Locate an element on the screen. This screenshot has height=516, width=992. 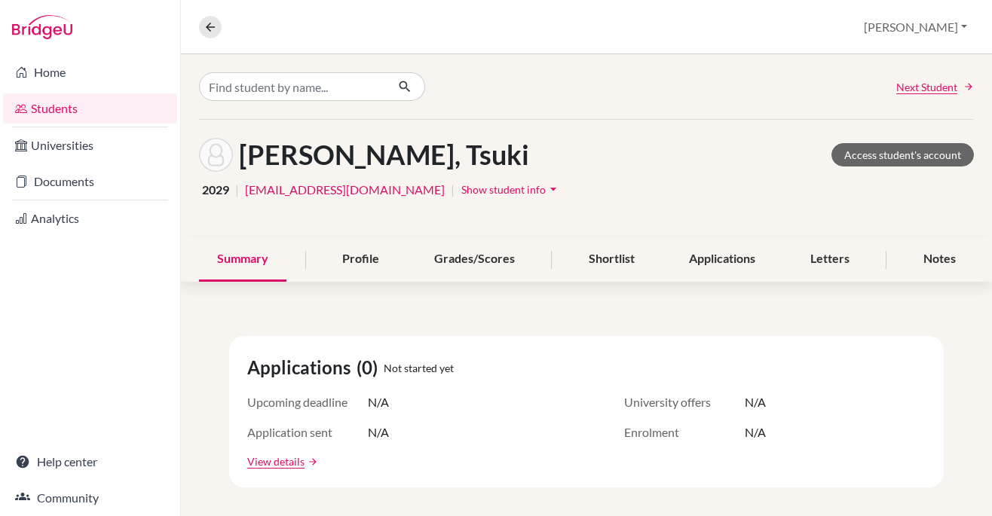
span: Not started yet is located at coordinates (418, 368).